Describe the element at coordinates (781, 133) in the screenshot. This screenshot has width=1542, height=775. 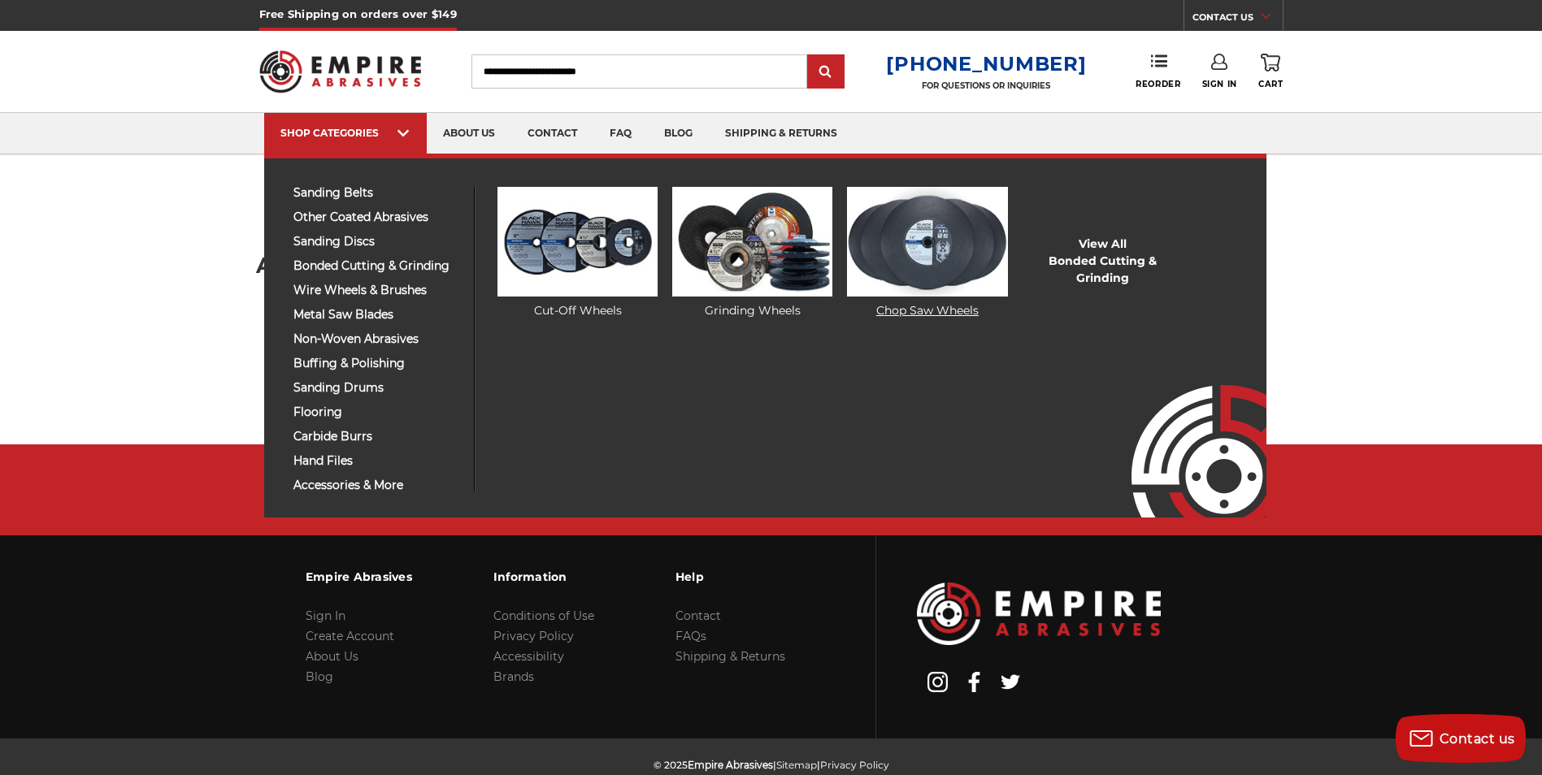
I see `a: shipping & returns` at that location.